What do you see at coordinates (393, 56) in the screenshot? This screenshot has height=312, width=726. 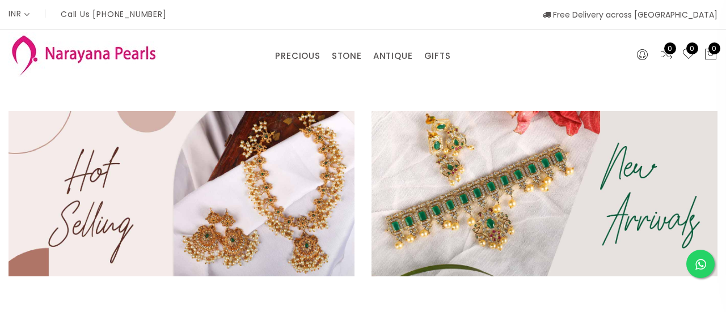 I see `a: ANTIQUE` at bounding box center [393, 56].